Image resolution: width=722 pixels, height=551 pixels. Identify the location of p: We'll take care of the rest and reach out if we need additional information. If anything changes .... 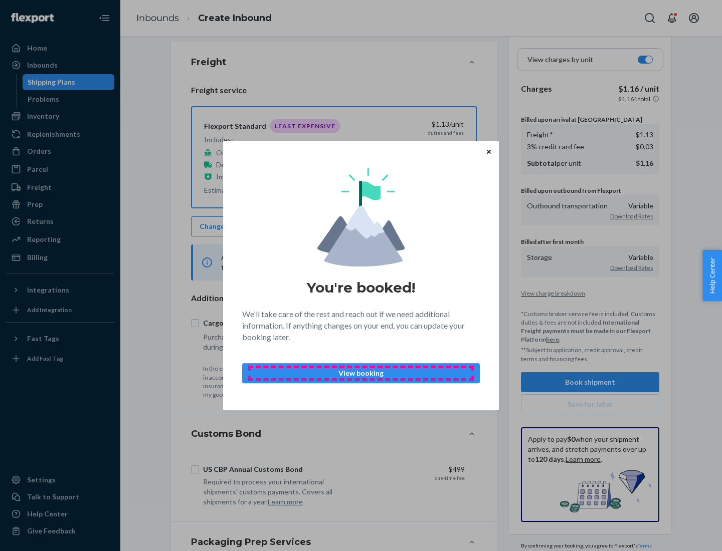
(361, 326).